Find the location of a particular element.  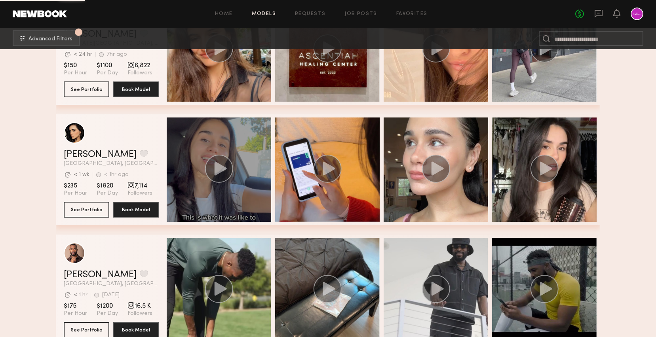

a: Job Posts is located at coordinates (361, 14).